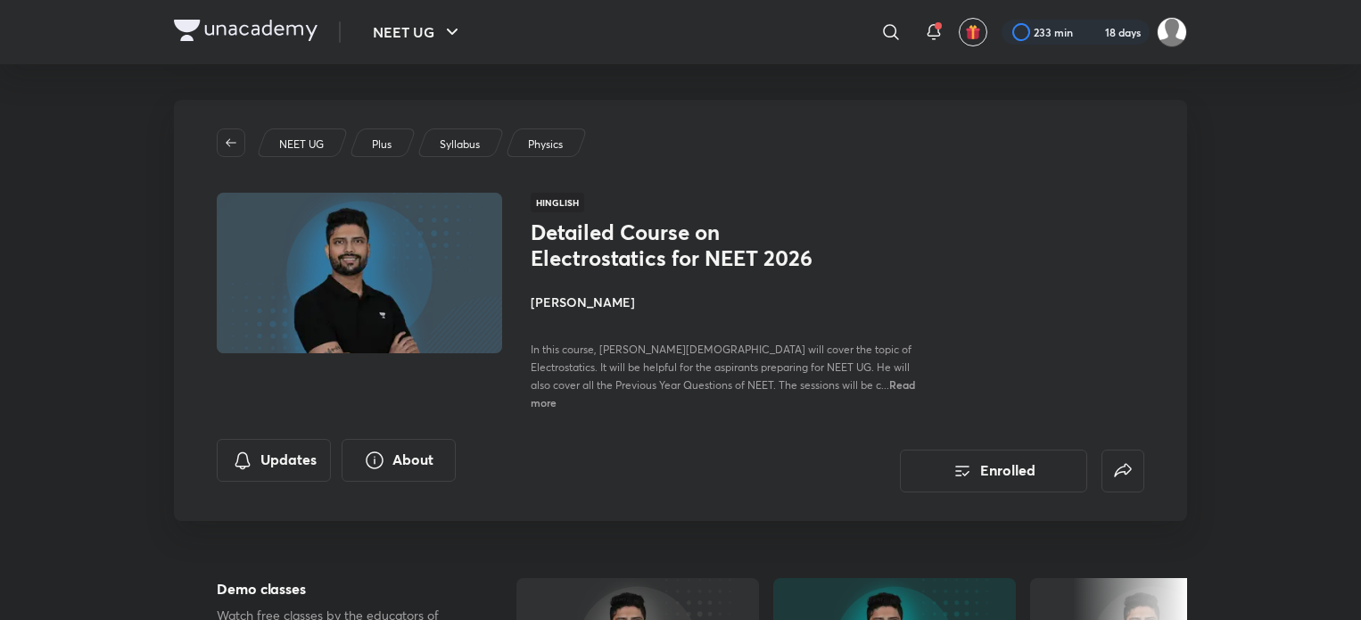  Describe the element at coordinates (545, 144) in the screenshot. I see `p: Physics` at that location.